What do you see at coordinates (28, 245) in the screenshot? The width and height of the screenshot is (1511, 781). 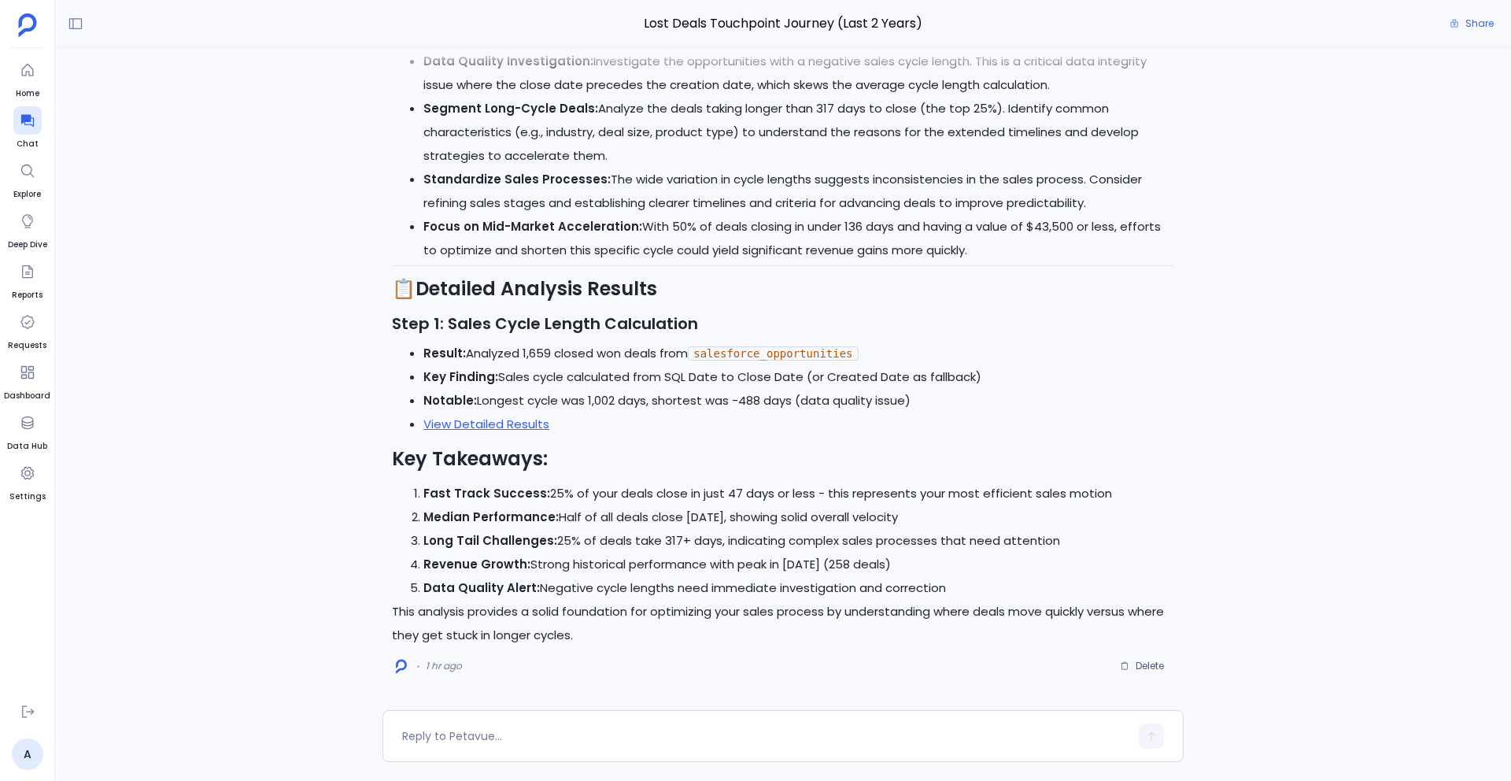 I see `span: Deep Dive` at bounding box center [28, 245].